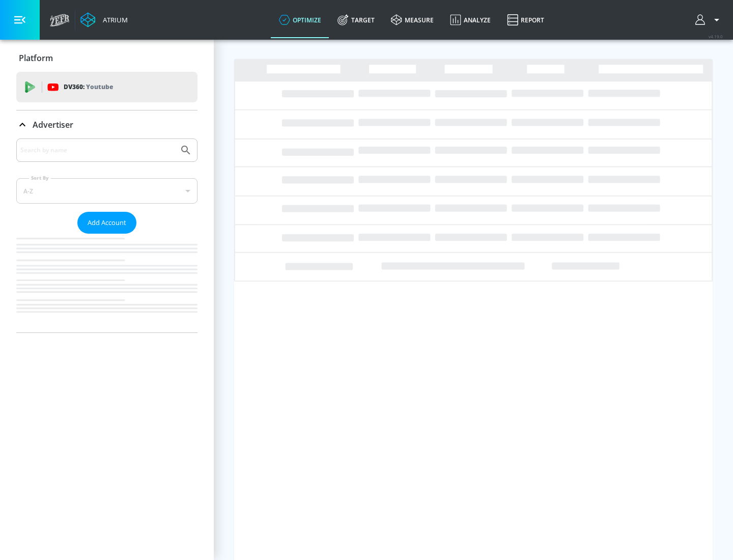 The width and height of the screenshot is (733, 560). I want to click on a: measure, so click(413, 20).